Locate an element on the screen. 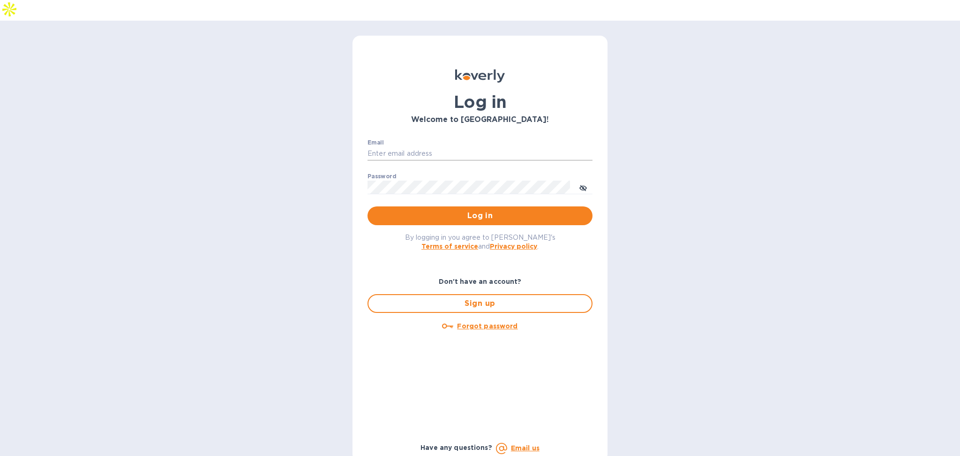 The height and width of the screenshot is (456, 960). button: toggle password visibility is located at coordinates (583, 187).